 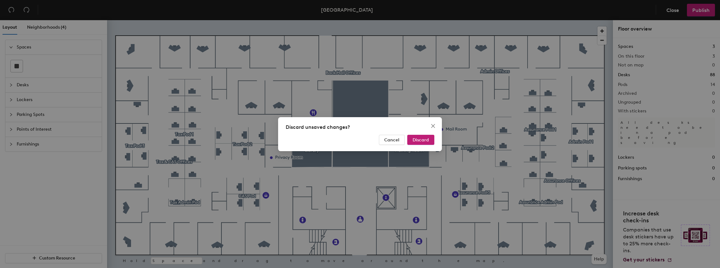 What do you see at coordinates (433, 126) in the screenshot?
I see `span: Close` at bounding box center [433, 126].